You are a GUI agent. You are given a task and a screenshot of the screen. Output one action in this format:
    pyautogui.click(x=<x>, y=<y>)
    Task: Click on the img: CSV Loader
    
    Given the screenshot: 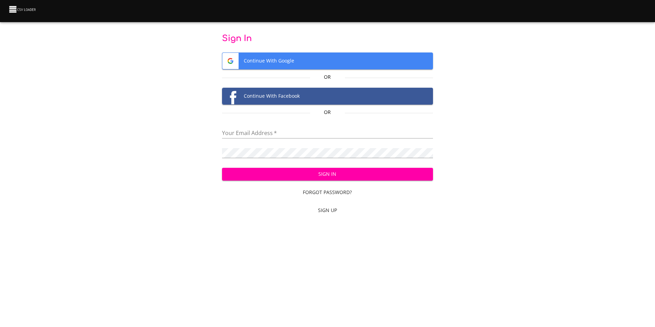 What is the action you would take?
    pyautogui.click(x=23, y=9)
    